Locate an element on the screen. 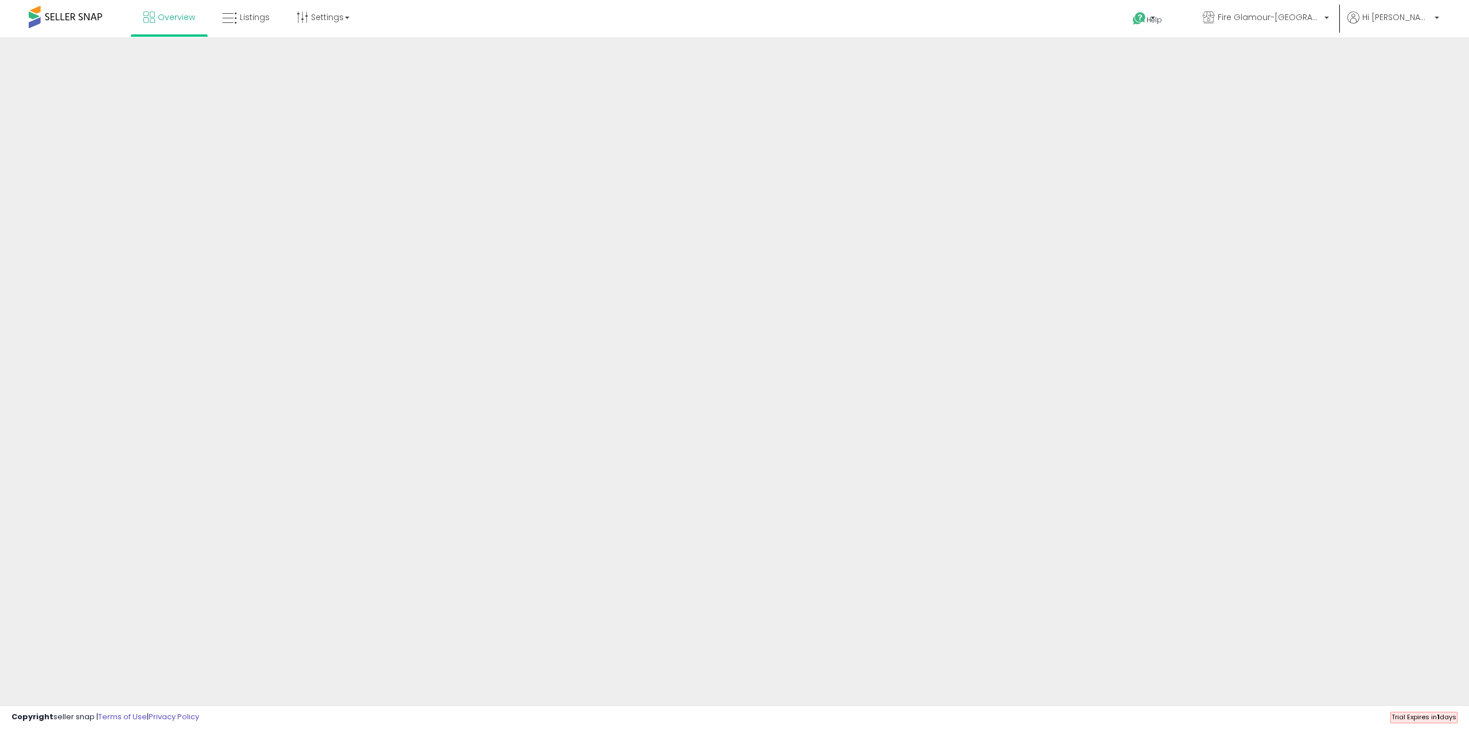 This screenshot has width=1469, height=729. span: Help is located at coordinates (1154, 20).